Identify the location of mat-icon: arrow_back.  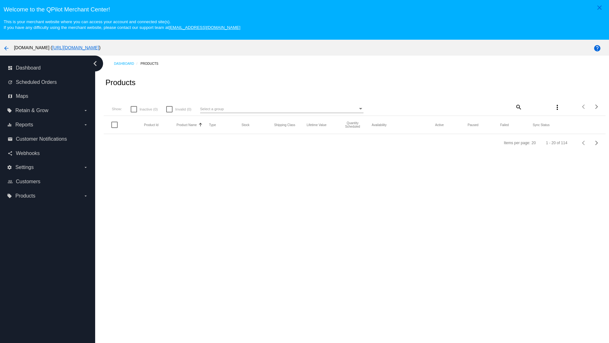
(6, 48).